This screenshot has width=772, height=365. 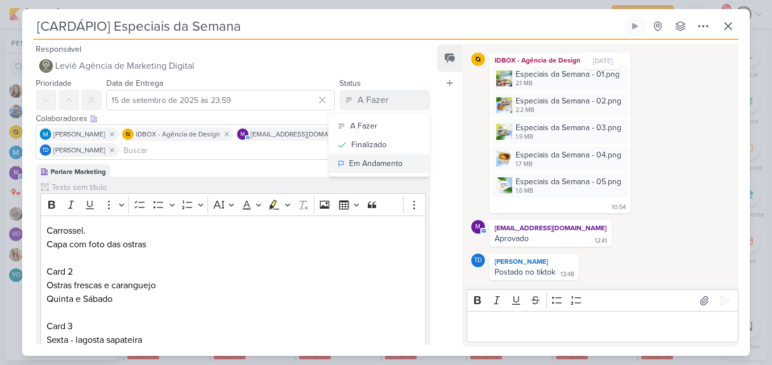 I want to click on p: Capa com foto das ostras Card 2, so click(x=233, y=258).